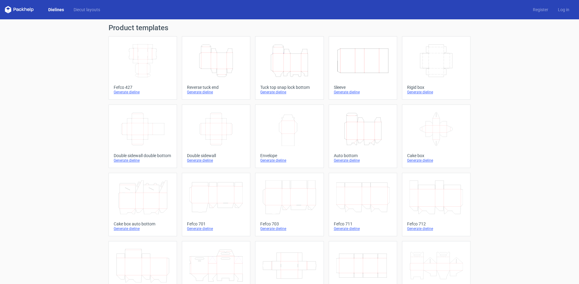 This screenshot has width=579, height=284. What do you see at coordinates (363, 155) in the screenshot?
I see `div: Auto bottom` at bounding box center [363, 155].